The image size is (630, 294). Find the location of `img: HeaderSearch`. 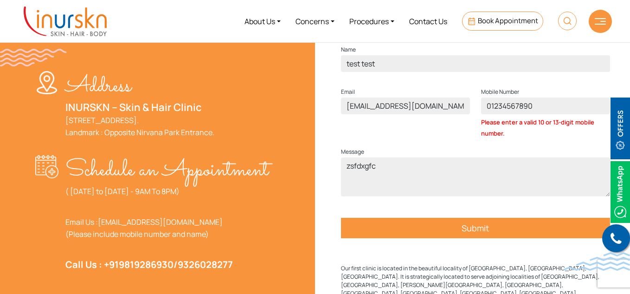

img: HeaderSearch is located at coordinates (567, 21).